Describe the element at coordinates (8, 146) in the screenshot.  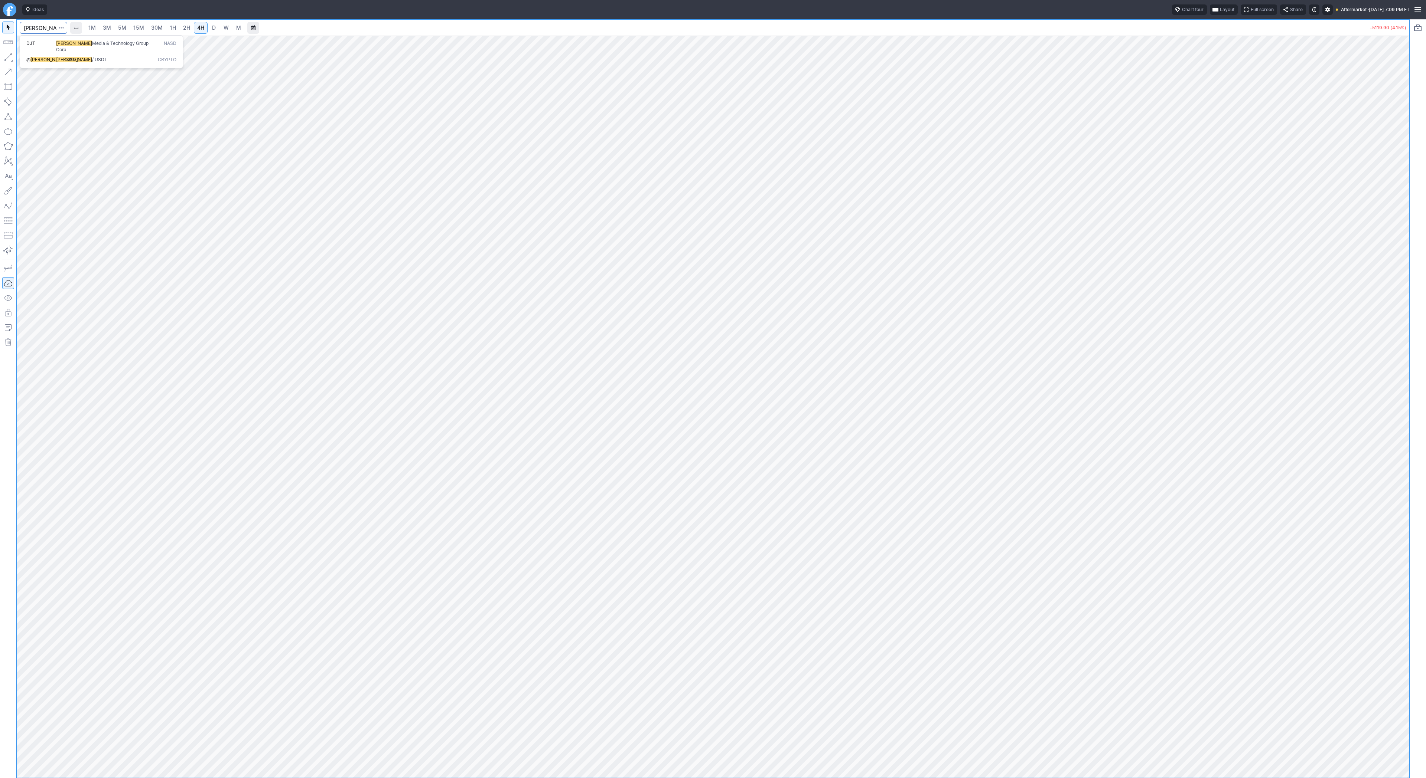
I see `button: Polygon` at that location.